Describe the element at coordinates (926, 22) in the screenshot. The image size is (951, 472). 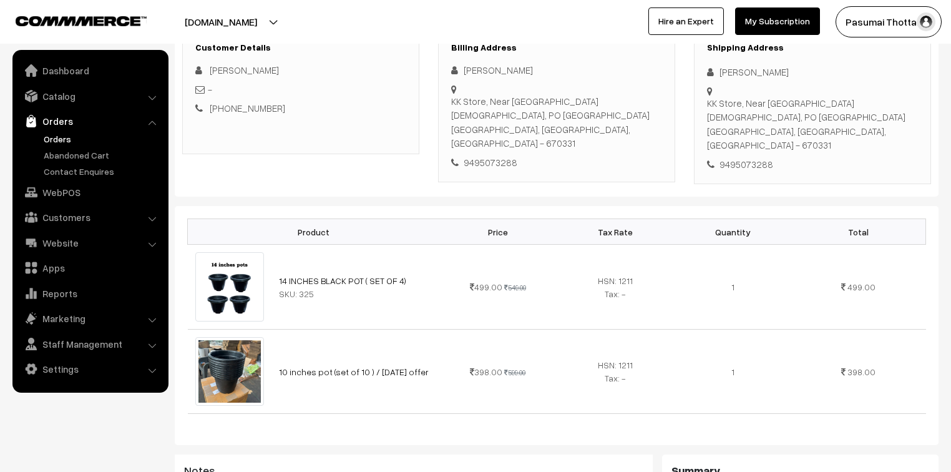
I see `img: user` at that location.